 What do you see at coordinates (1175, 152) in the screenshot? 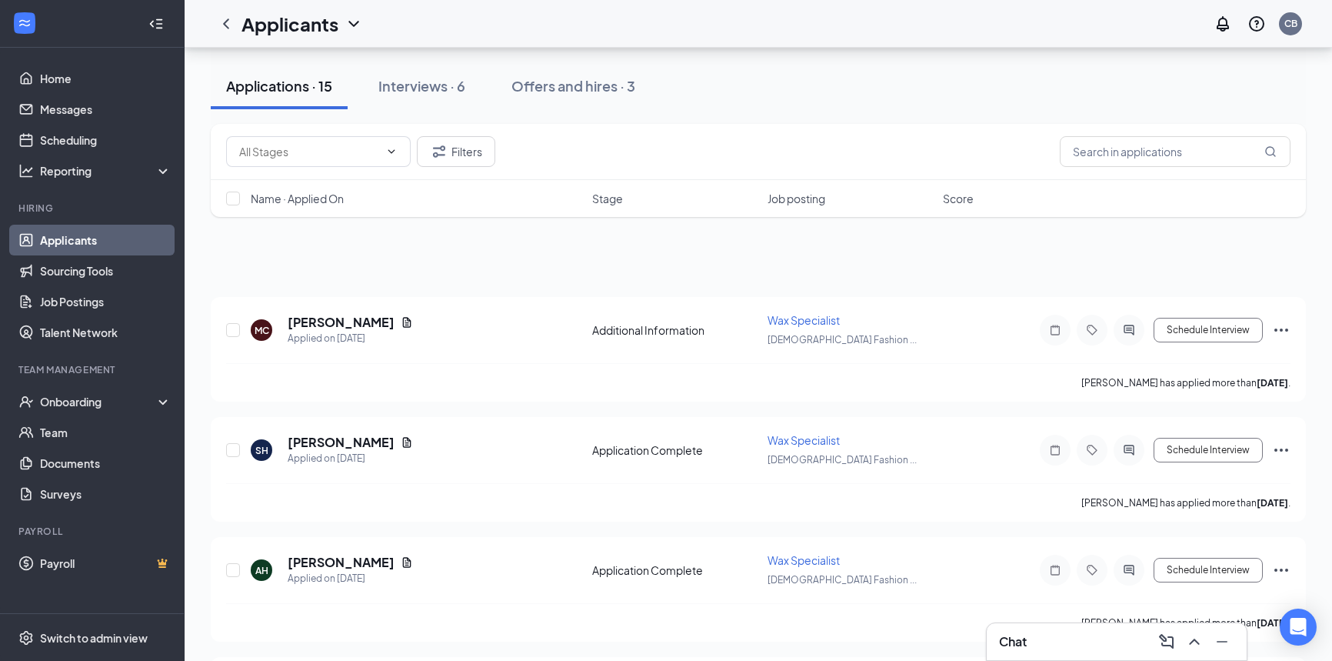
I see `input: Search in applications` at bounding box center [1175, 152].